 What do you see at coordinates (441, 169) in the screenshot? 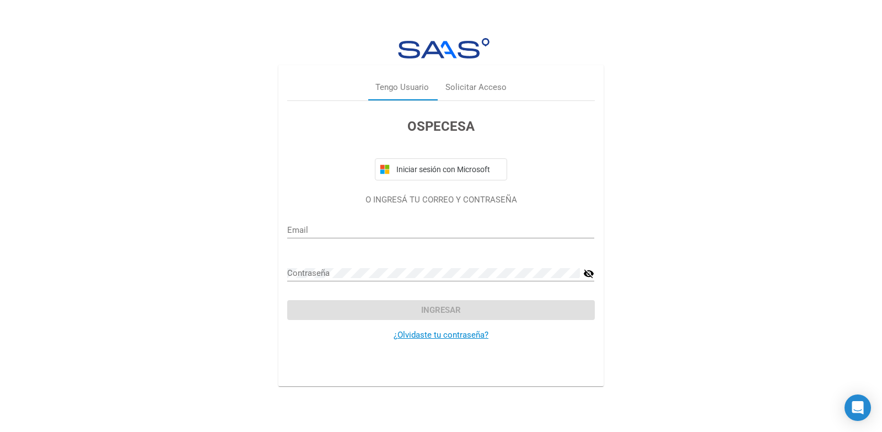
I see `button: Iniciar sesión con Microsoft` at bounding box center [441, 169].